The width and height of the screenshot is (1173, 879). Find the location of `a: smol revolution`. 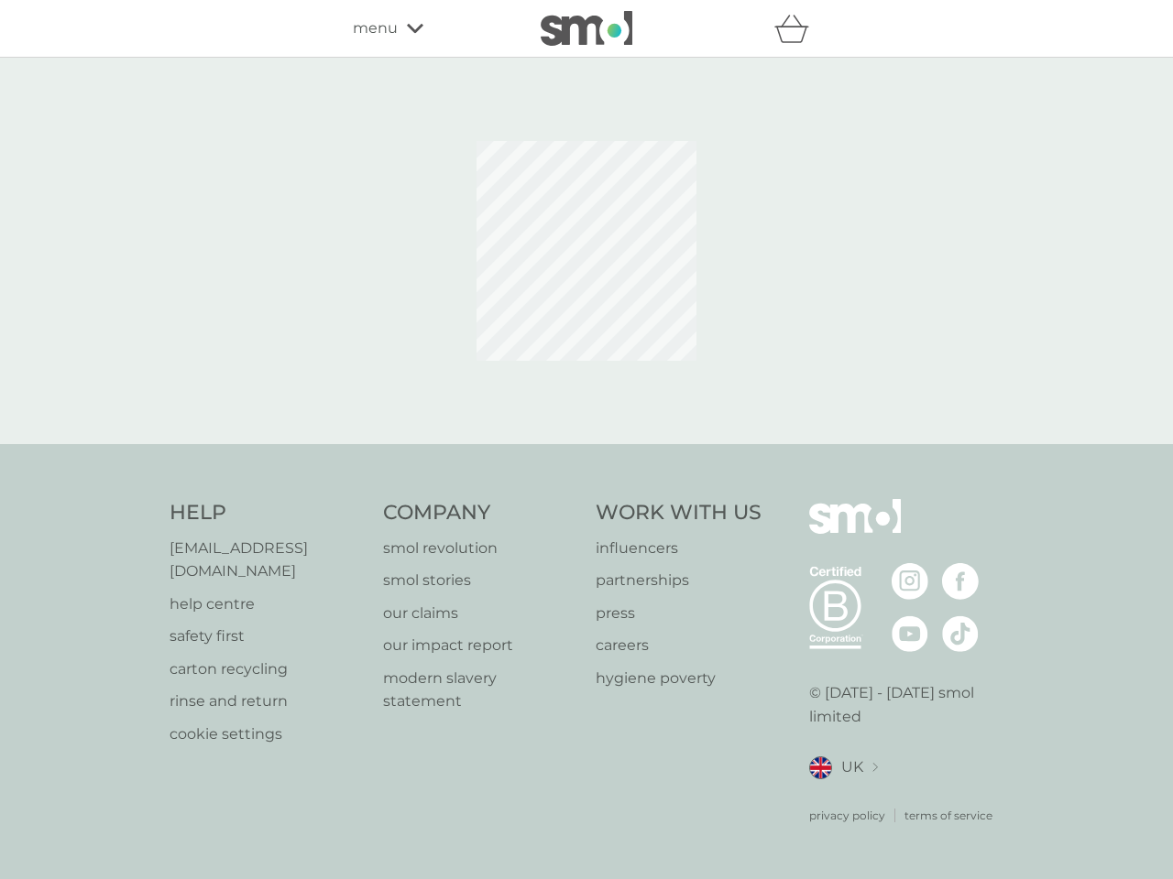

a: smol revolution is located at coordinates (480, 549).